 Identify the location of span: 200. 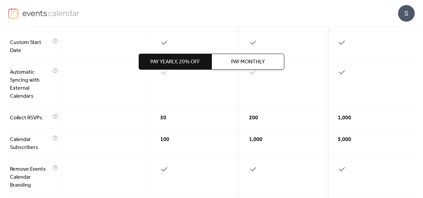
(253, 118).